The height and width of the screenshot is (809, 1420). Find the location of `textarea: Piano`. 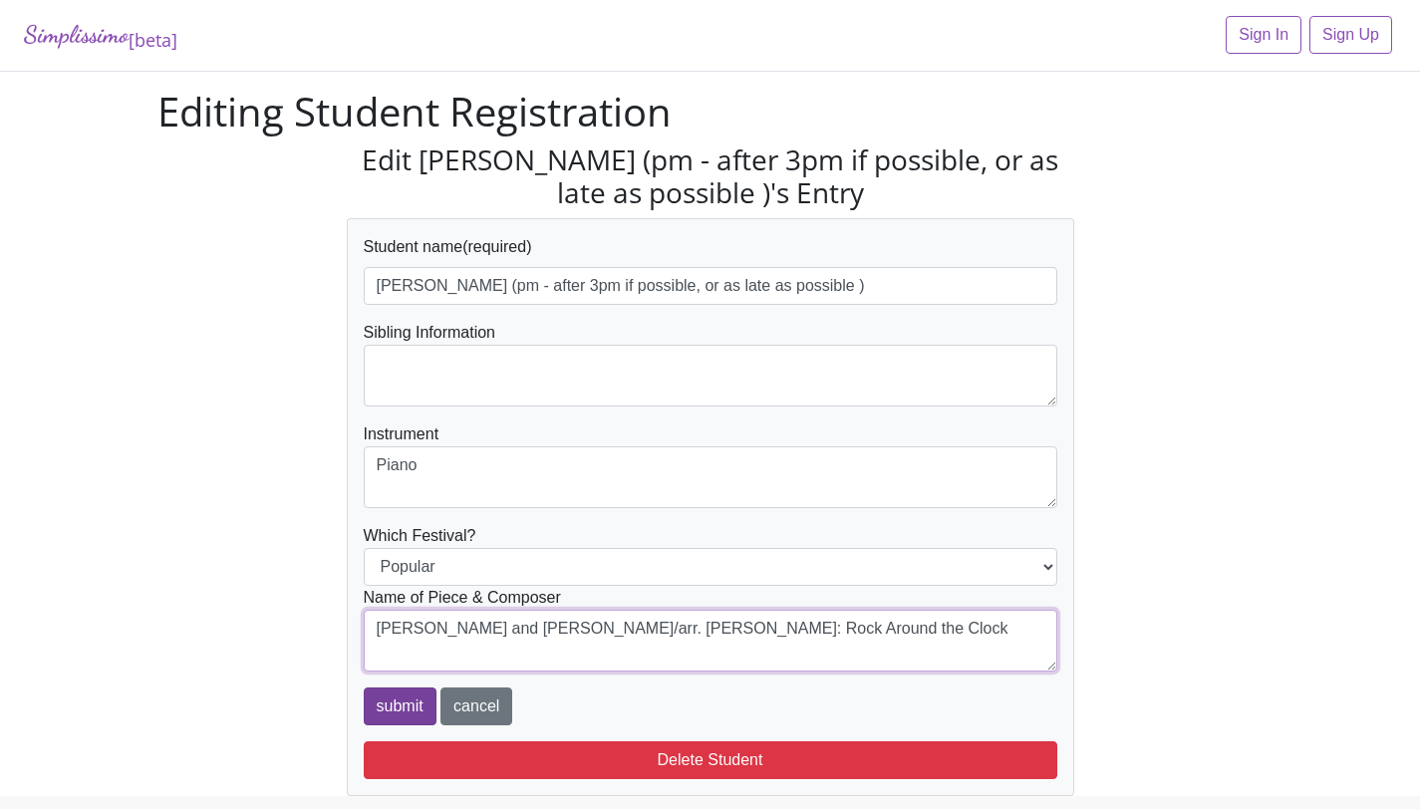

textarea: Piano is located at coordinates (710, 477).